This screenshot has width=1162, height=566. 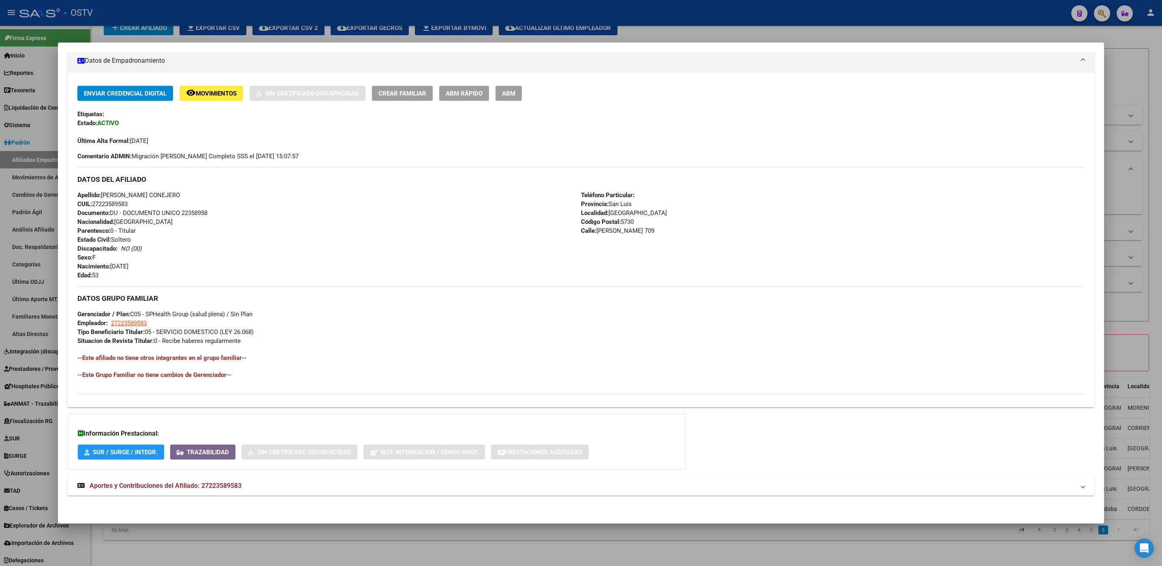 I want to click on span: 0 - Titular, so click(x=107, y=231).